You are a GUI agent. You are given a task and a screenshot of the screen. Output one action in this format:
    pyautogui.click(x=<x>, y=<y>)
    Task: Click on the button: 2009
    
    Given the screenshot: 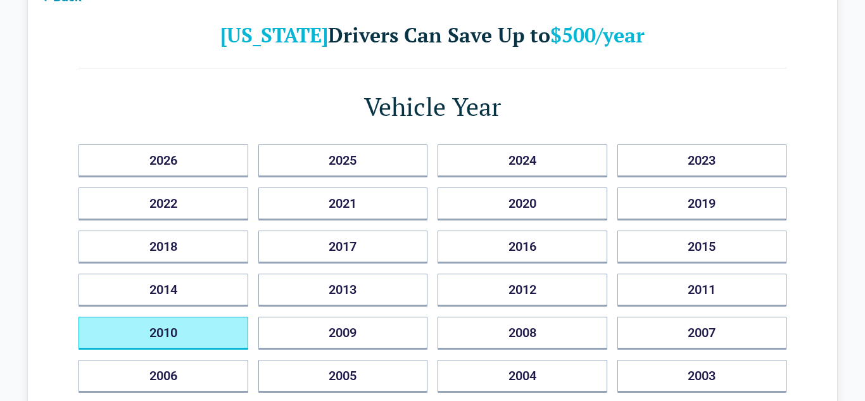 What is the action you would take?
    pyautogui.click(x=343, y=333)
    